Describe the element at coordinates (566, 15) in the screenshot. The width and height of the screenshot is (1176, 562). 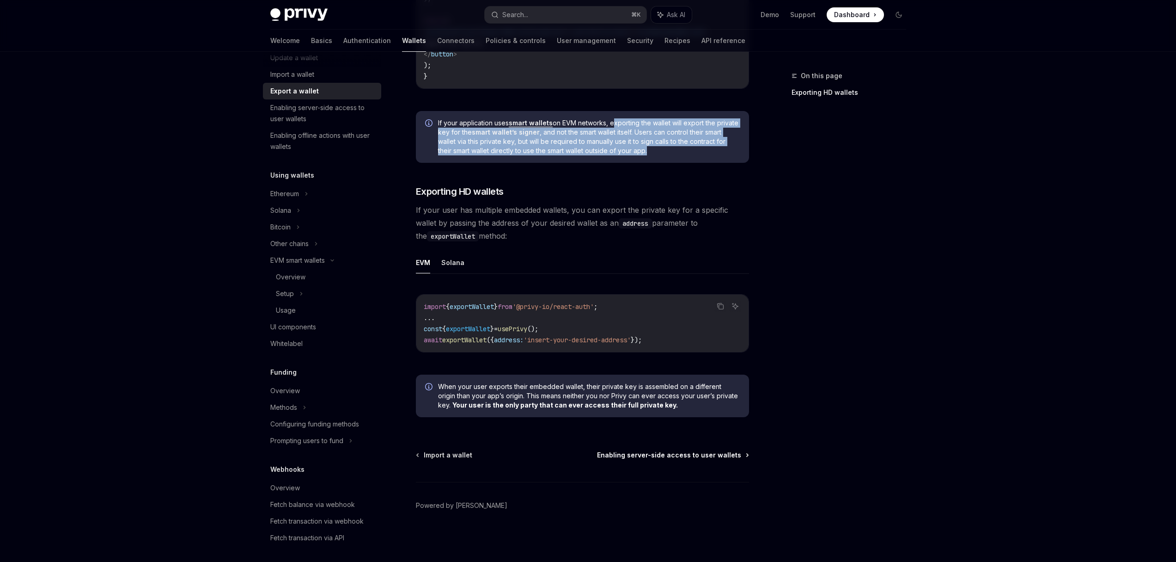
I see `button: Search...⌘K` at that location.